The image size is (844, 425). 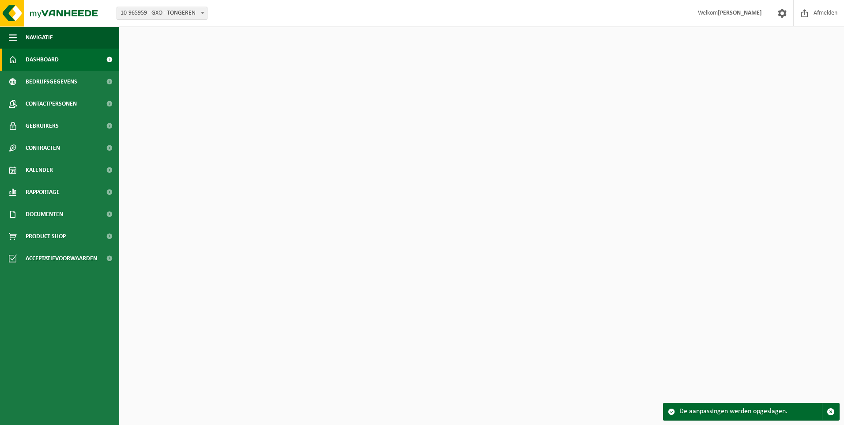 I want to click on span: Product Shop, so click(x=45, y=236).